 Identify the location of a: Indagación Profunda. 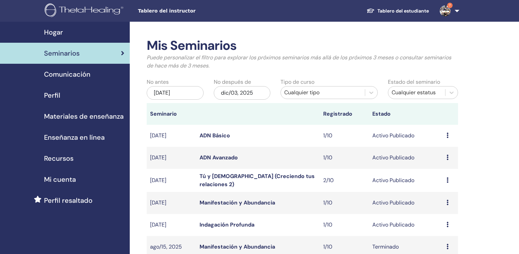
(227, 224).